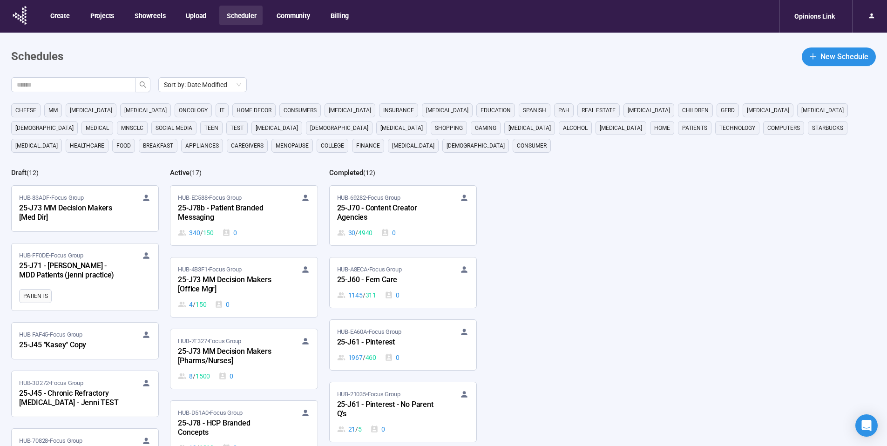 The width and height of the screenshot is (887, 446). What do you see at coordinates (371, 295) in the screenshot?
I see `span: 311` at bounding box center [371, 295].